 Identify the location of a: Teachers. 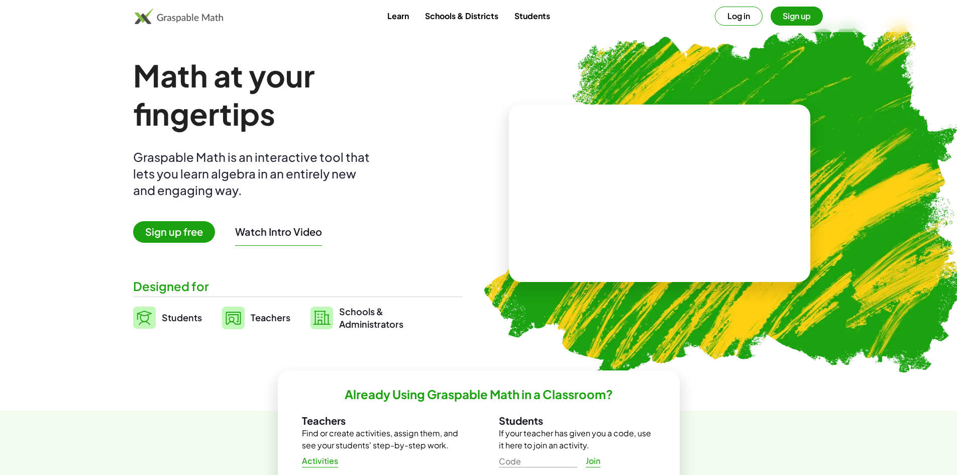
(256, 317).